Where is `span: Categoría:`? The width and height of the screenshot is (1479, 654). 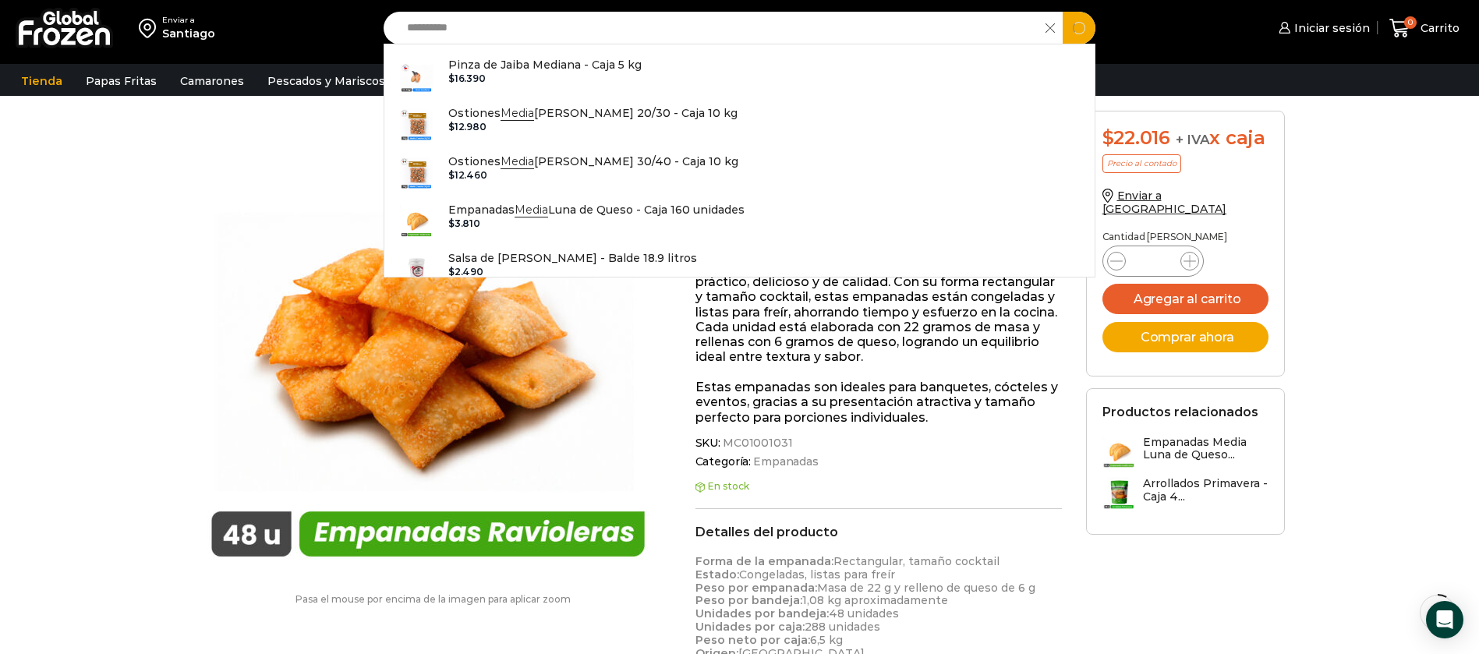 span: Categoría: is located at coordinates (878, 461).